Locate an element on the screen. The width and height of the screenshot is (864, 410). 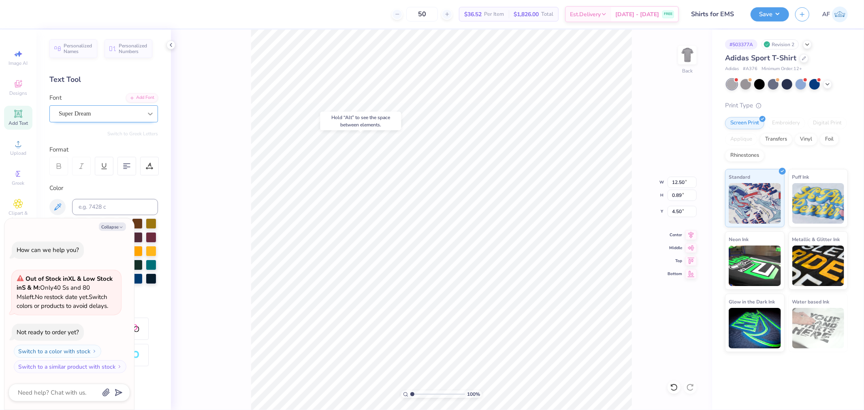
span: Add Text is located at coordinates (18, 123).